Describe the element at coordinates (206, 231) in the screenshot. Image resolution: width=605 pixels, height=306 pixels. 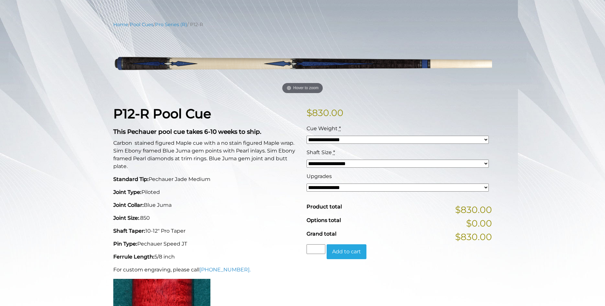
I see `p: 10-12" Pro Taper` at that location.